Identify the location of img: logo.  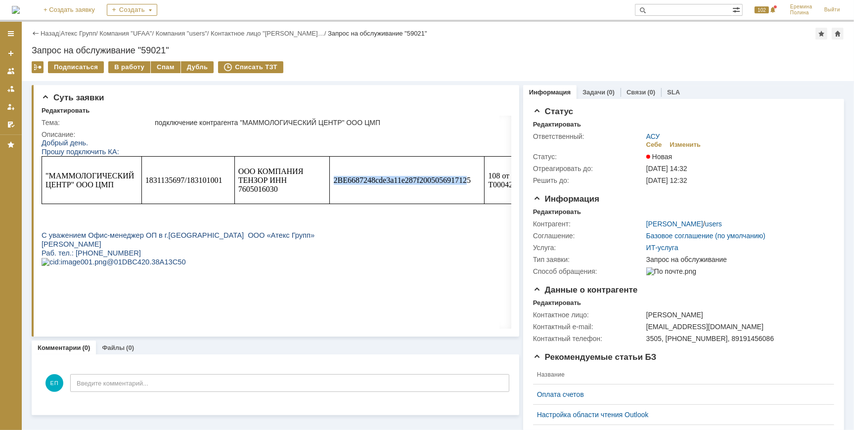
(16, 10).